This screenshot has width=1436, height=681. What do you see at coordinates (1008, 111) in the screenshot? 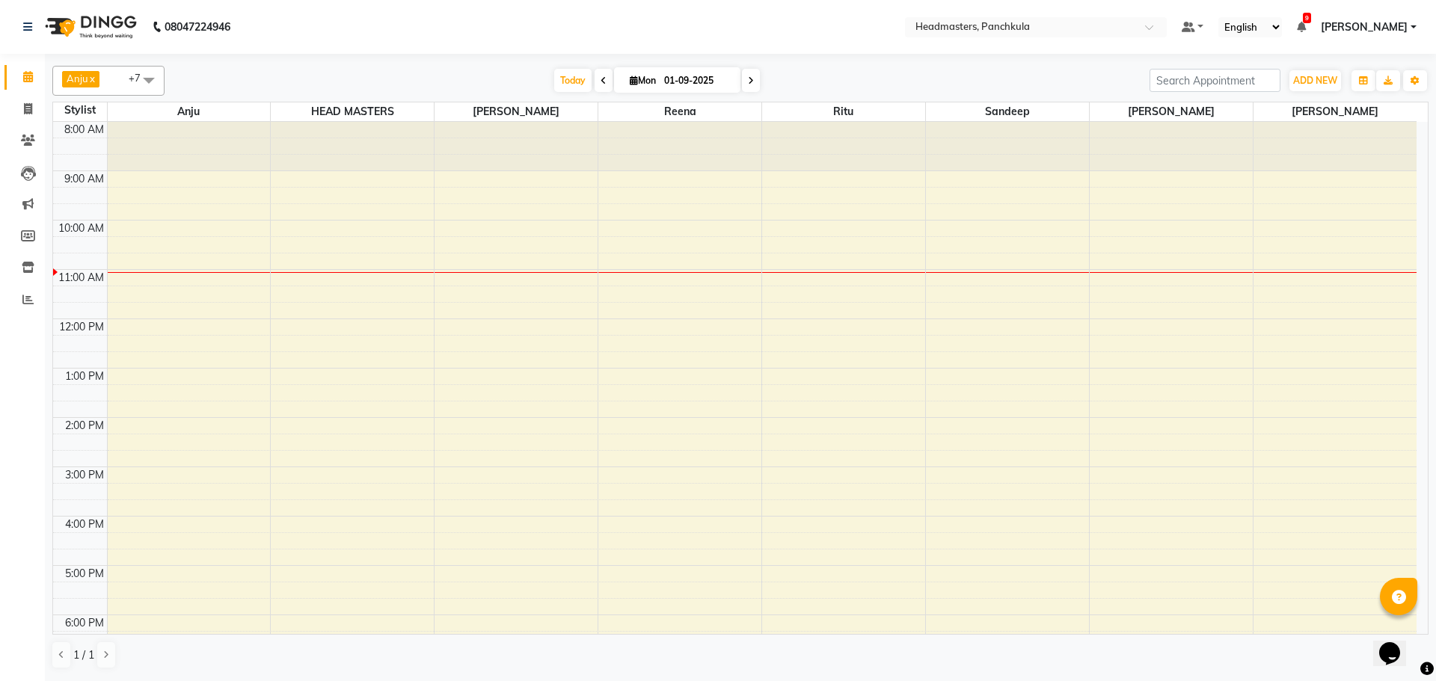
I see `span: Sandeep` at bounding box center [1008, 111].